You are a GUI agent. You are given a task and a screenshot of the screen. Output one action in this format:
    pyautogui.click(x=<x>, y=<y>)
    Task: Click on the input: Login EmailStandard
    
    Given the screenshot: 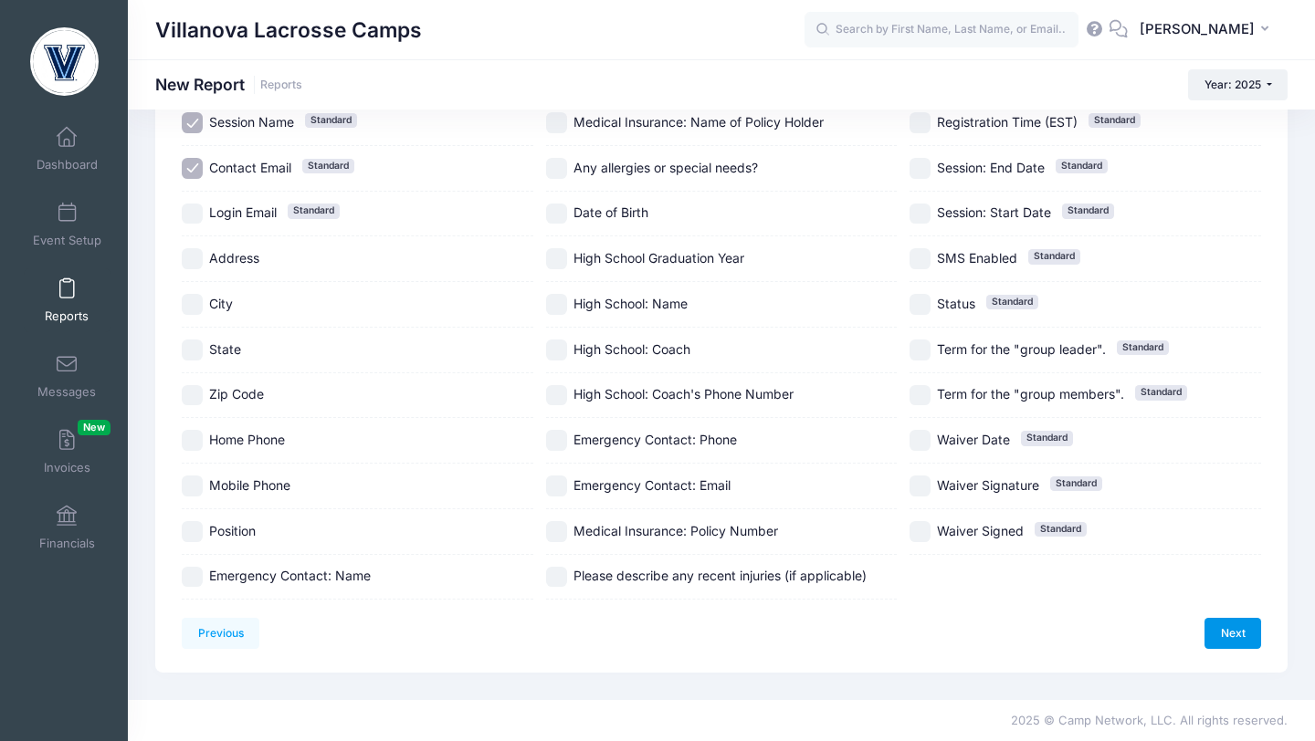 What is the action you would take?
    pyautogui.click(x=192, y=214)
    